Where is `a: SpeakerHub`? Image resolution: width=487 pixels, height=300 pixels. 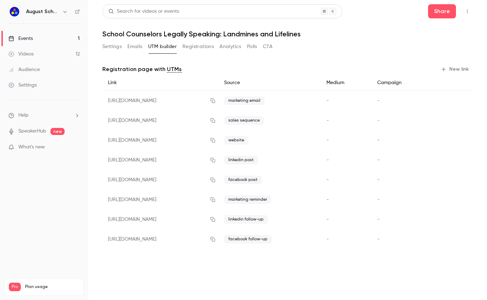 a: SpeakerHub is located at coordinates (32, 131).